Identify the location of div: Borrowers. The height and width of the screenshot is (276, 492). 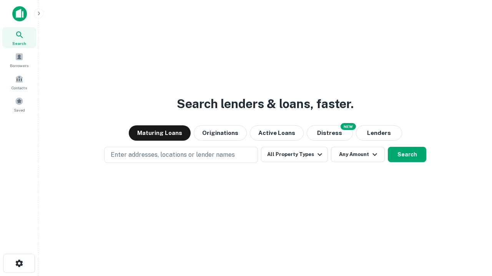
(19, 60).